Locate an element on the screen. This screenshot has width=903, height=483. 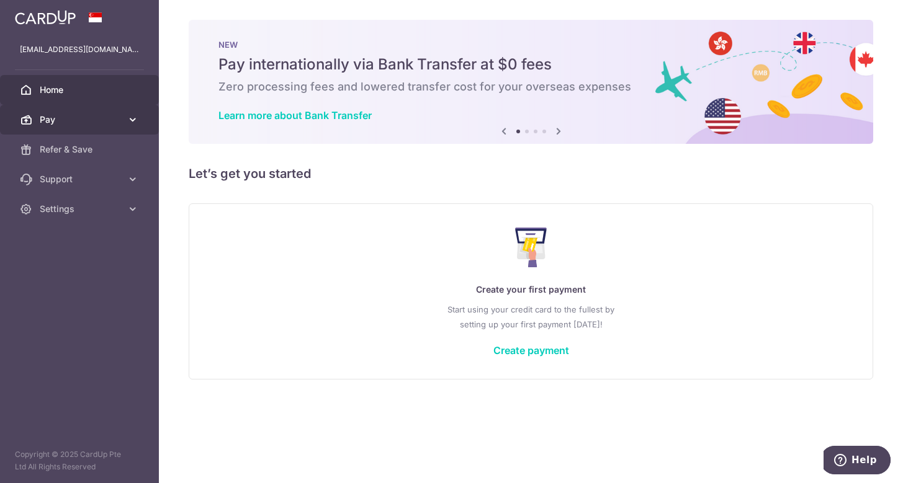
h5: Let’s get you started is located at coordinates (531, 174).